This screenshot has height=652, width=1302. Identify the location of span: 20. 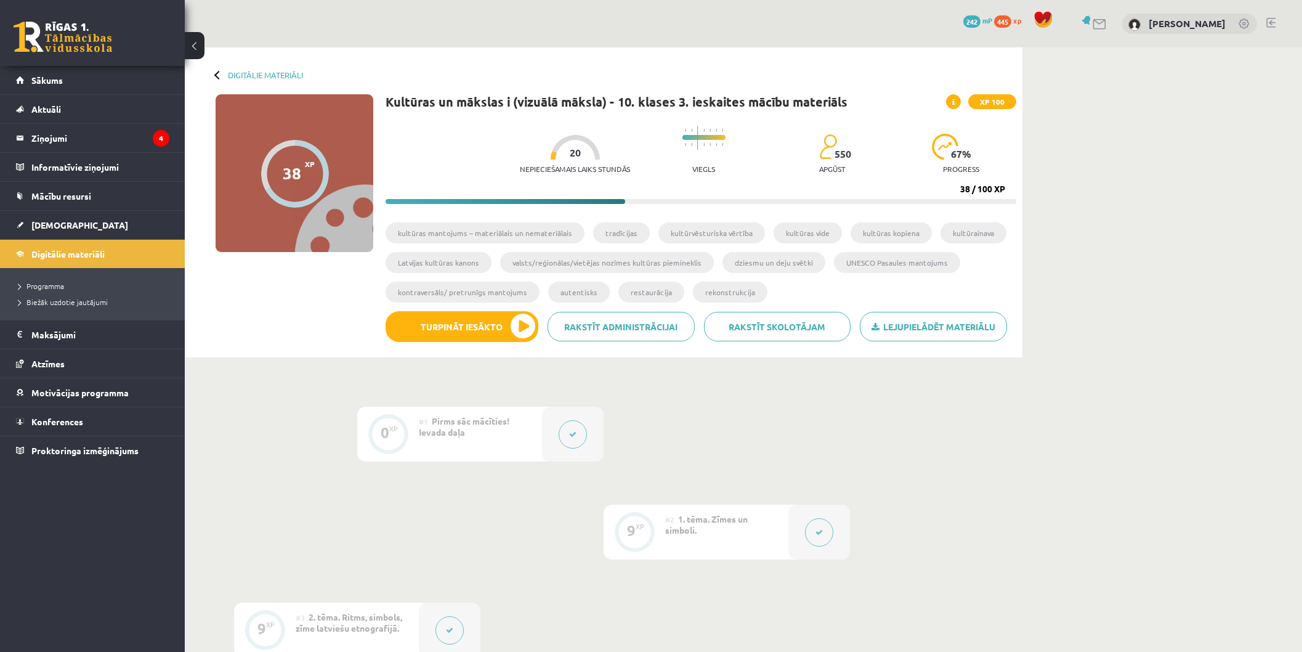
(575, 153).